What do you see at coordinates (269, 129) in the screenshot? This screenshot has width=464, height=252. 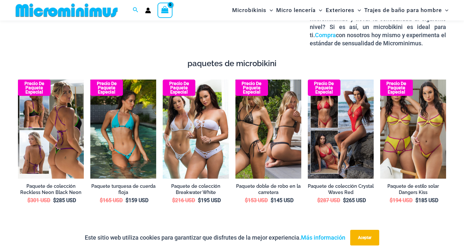 I see `a: Paquete Top Bum Robo en la carretera Black Gold 305 Tri Top 456 Micro 05Robo en la carretera Blac...` at bounding box center [269, 129].